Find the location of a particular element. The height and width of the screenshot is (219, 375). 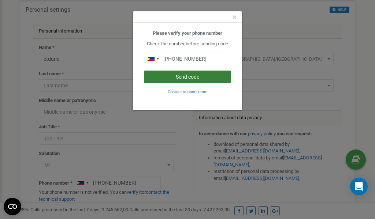

p: Check the number before sending code is located at coordinates (187, 44).